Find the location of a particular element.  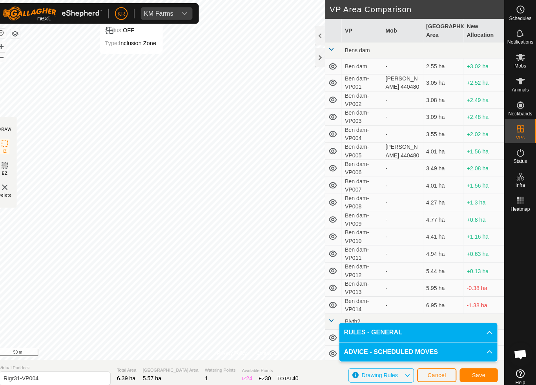

td: 4.41 ha is located at coordinates (445, 234).